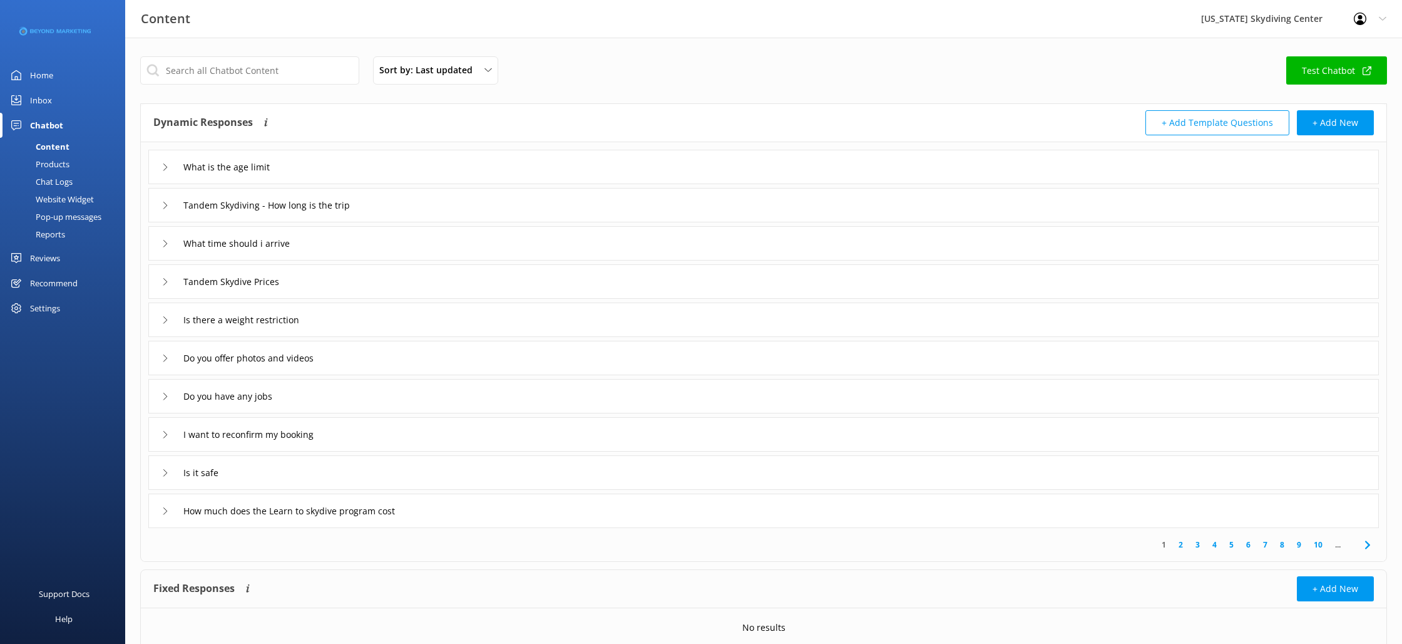 The image size is (1402, 644). I want to click on a: Content, so click(66, 146).